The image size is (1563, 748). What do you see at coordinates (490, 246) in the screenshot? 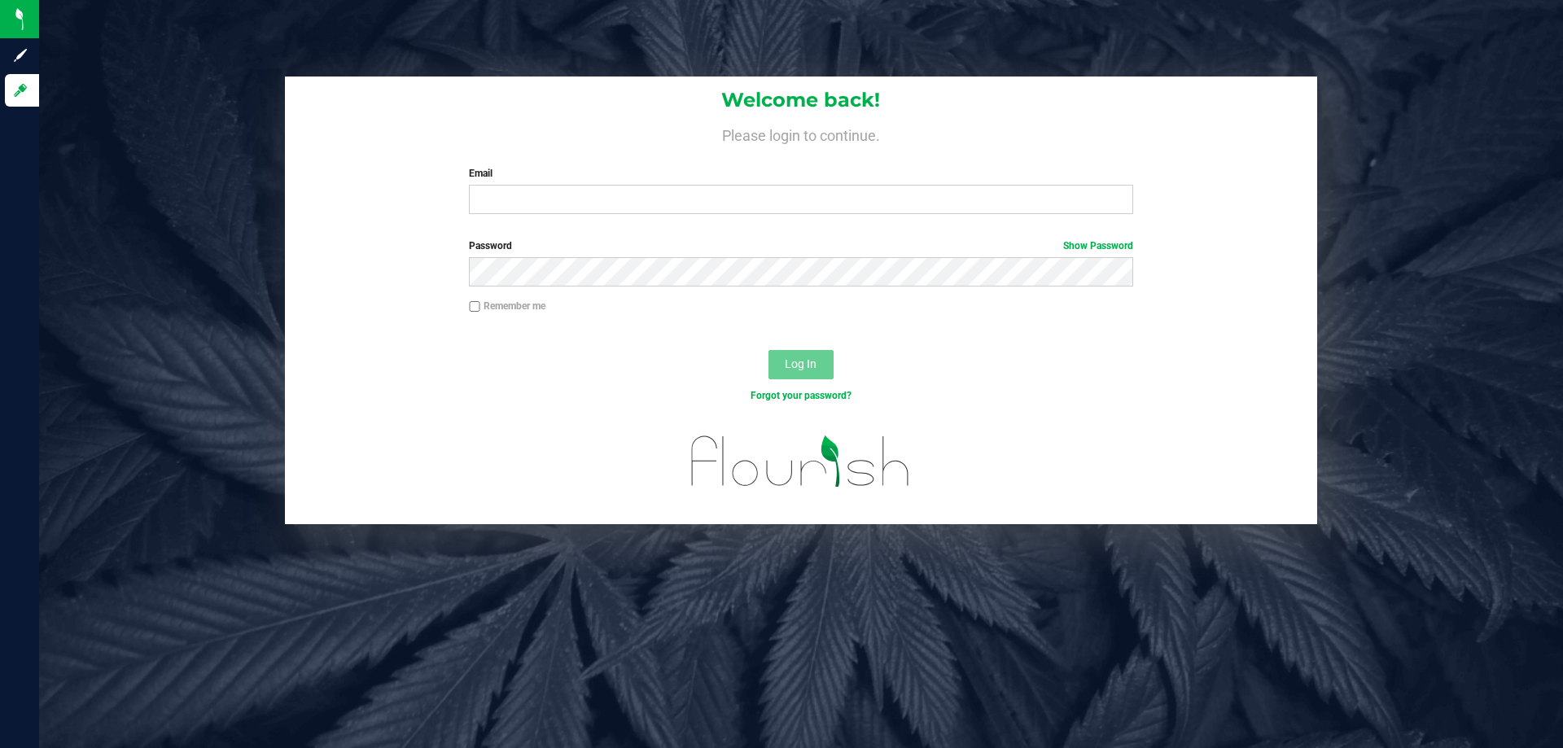
I see `span: Password` at bounding box center [490, 246].